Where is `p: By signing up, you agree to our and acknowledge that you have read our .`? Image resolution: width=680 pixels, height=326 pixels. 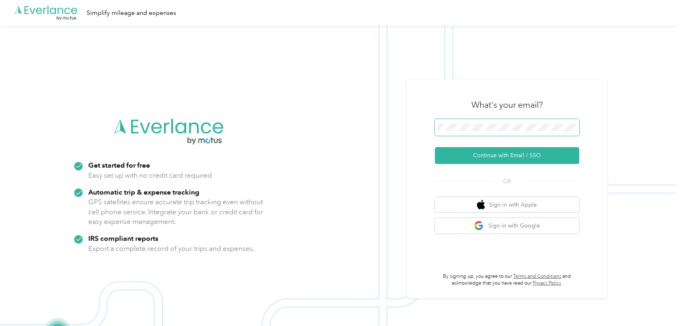 p: By signing up, you agree to our and acknowledge that you have read our . is located at coordinates (507, 279).